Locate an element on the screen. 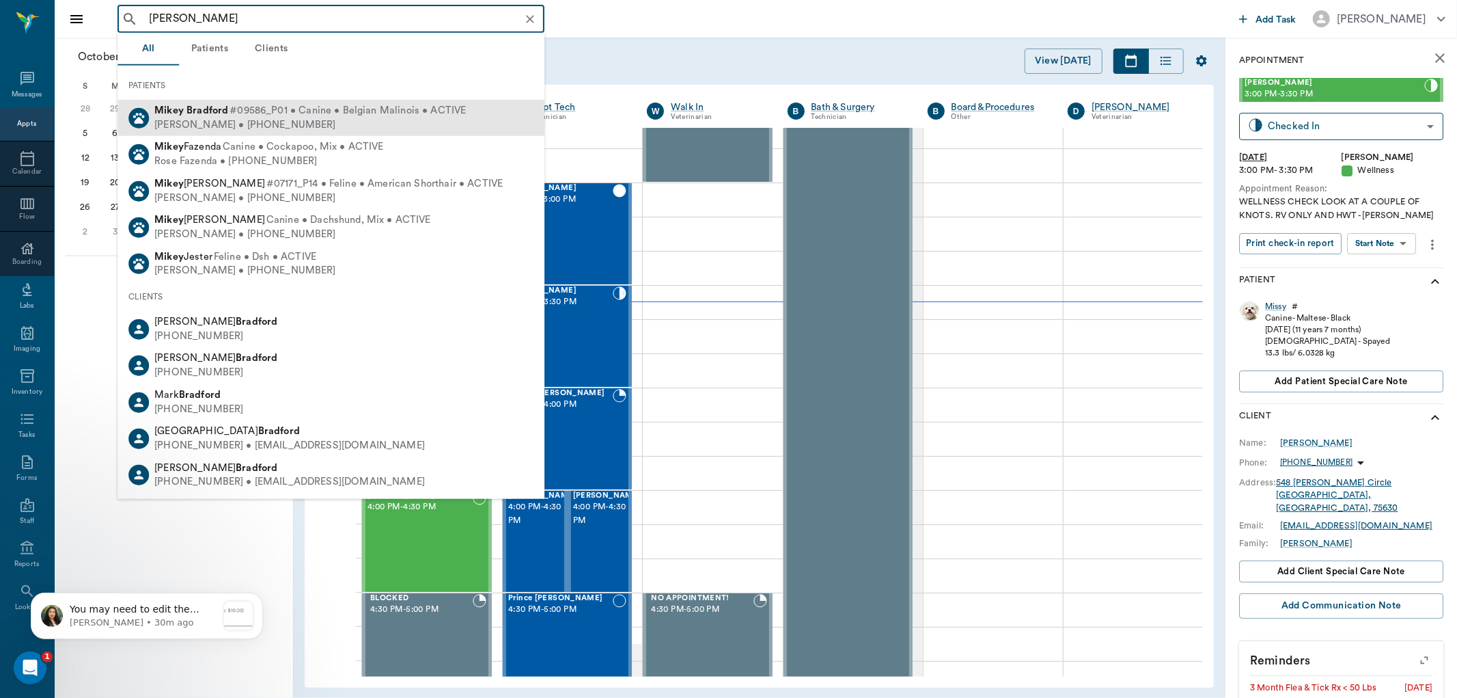 This screenshot has width=1457, height=698. div: NOT_CONFIRMED, 4:30 PM - 5:00 PM is located at coordinates (567, 644).